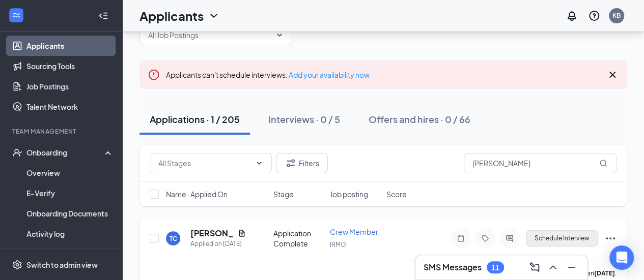  I want to click on button: ComposeMessage, so click(534, 268).